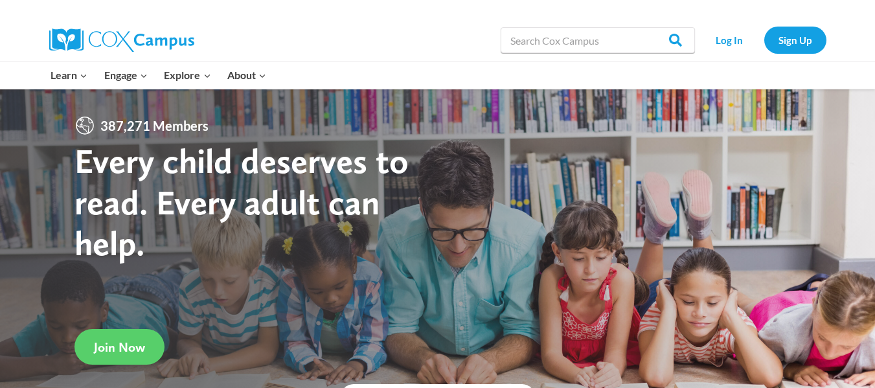 Image resolution: width=875 pixels, height=388 pixels. Describe the element at coordinates (69, 75) in the screenshot. I see `span: Learn` at that location.